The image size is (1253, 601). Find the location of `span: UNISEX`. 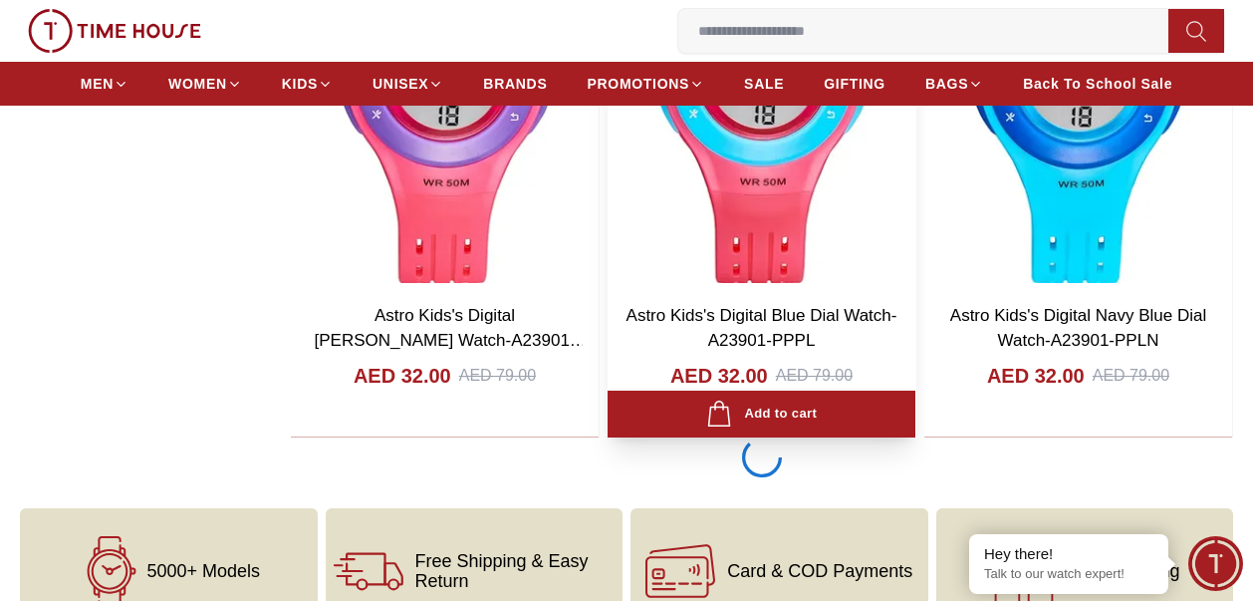

span: UNISEX is located at coordinates (400, 84).